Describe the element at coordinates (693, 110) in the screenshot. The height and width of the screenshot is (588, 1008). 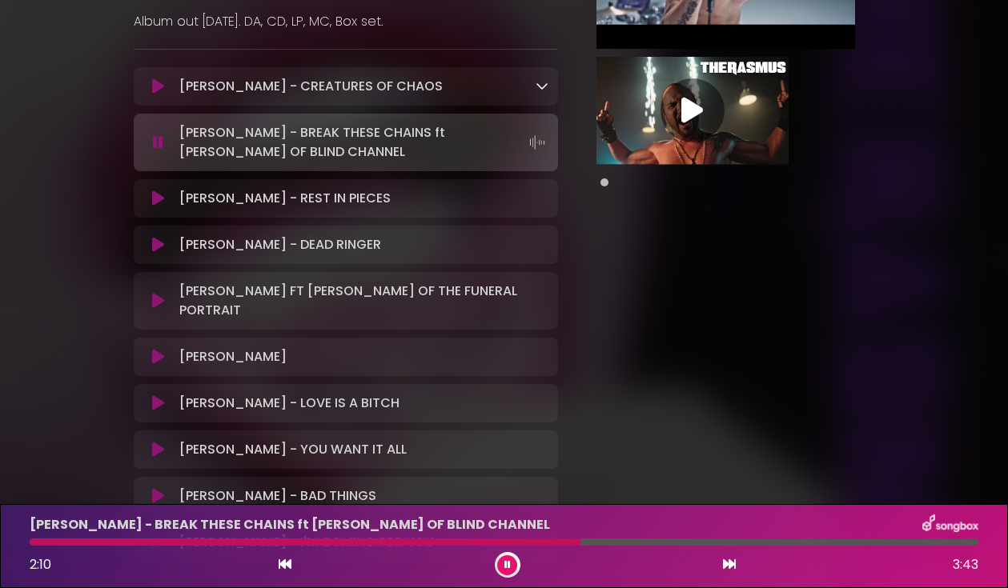
I see `img: Video Thumbnail` at that location.